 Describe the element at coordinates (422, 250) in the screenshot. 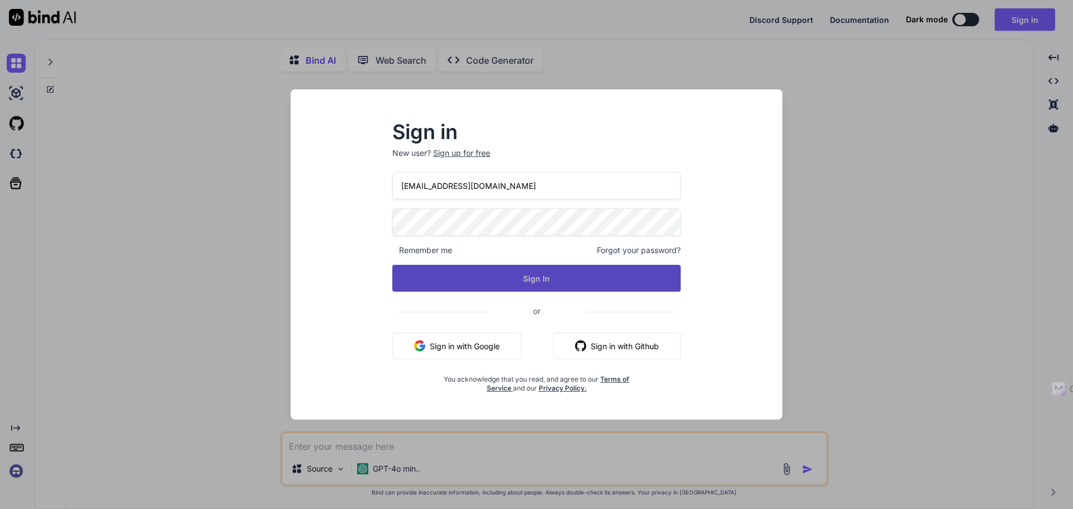

I see `span: Remember me` at that location.